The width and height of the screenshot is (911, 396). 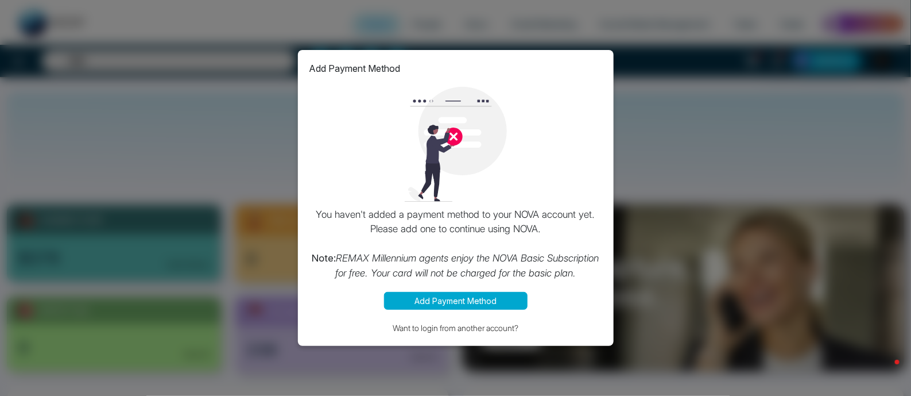 What do you see at coordinates (456, 300) in the screenshot?
I see `button: Add Payment Method` at bounding box center [456, 300].